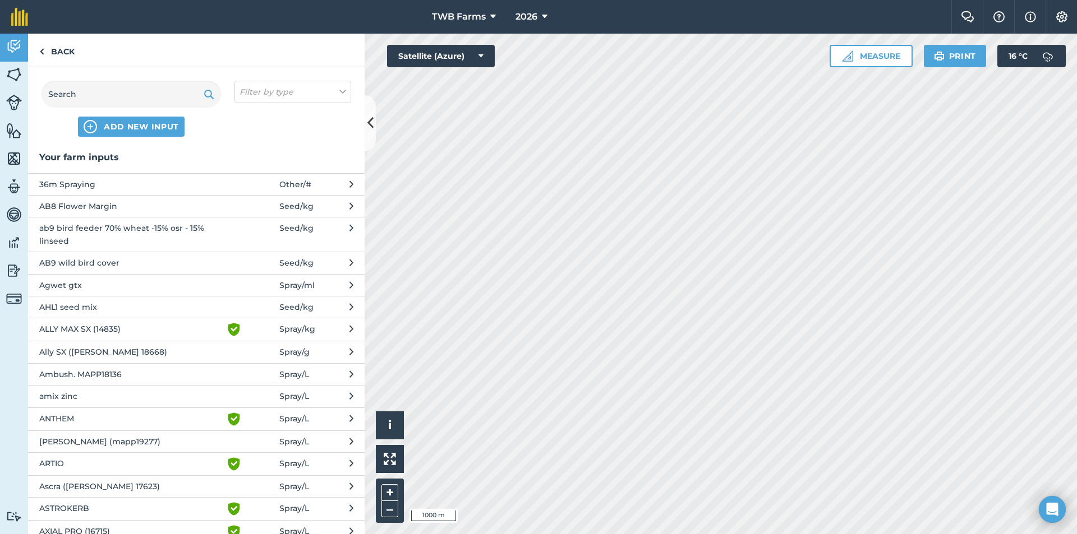  Describe the element at coordinates (196, 234) in the screenshot. I see `button: ab9 bird feeder 70% wheat -15% osr - 15% linseed Seed/kg` at that location.